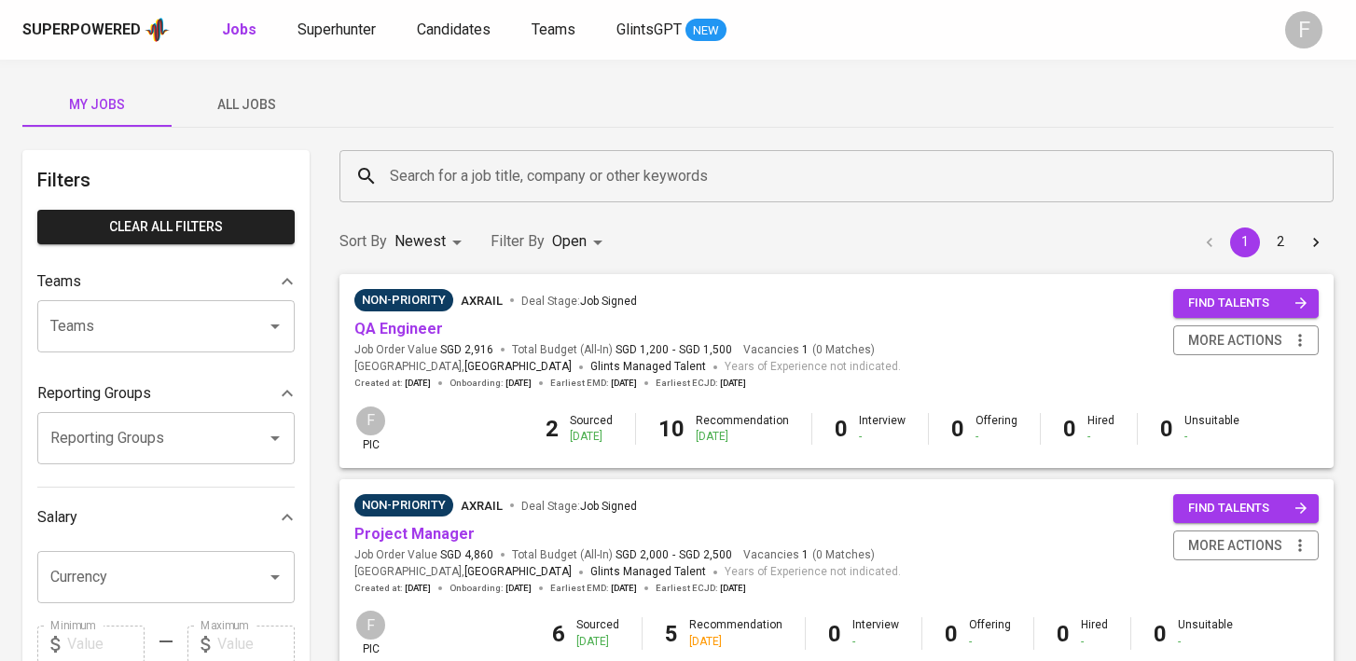  What do you see at coordinates (569, 241) in the screenshot?
I see `span: Open` at bounding box center [569, 241].